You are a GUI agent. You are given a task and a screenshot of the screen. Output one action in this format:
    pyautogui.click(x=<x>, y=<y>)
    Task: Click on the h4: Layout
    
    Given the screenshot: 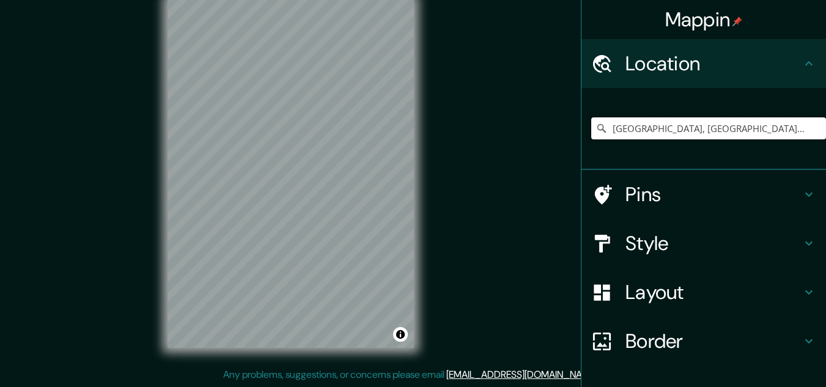 What is the action you would take?
    pyautogui.click(x=713, y=292)
    